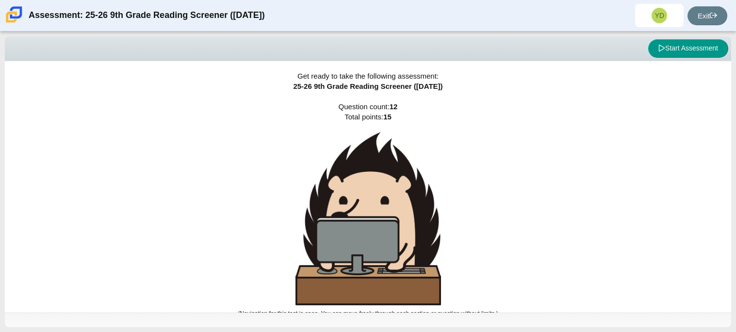 The width and height of the screenshot is (736, 332). What do you see at coordinates (660, 16) in the screenshot?
I see `span: YD` at bounding box center [660, 16].